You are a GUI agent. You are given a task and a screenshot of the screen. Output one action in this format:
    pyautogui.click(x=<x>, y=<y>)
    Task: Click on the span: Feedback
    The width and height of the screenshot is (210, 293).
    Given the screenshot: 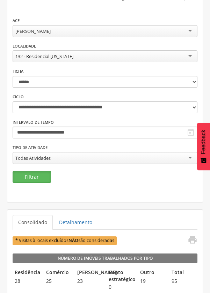 What is the action you would take?
    pyautogui.click(x=204, y=142)
    